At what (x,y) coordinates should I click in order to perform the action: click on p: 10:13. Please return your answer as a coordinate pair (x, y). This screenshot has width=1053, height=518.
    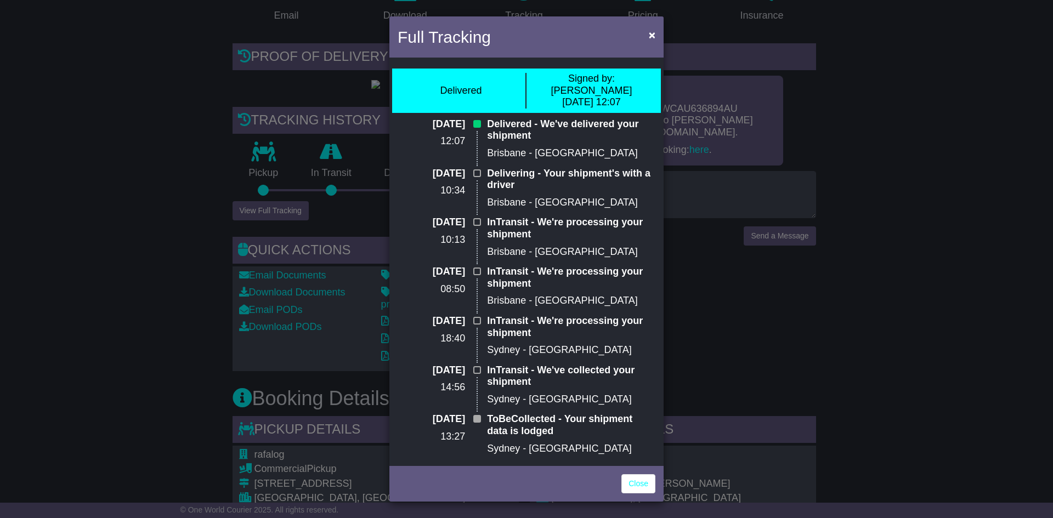
    Looking at the image, I should click on (431, 240).